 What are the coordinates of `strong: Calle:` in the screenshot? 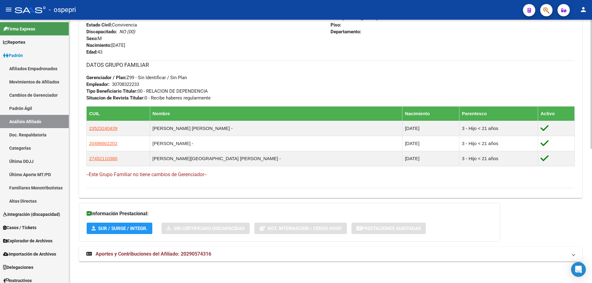 It's located at (336, 18).